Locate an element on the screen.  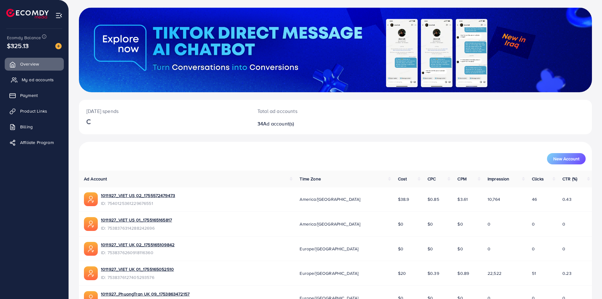
a: Product Links is located at coordinates (34, 111).